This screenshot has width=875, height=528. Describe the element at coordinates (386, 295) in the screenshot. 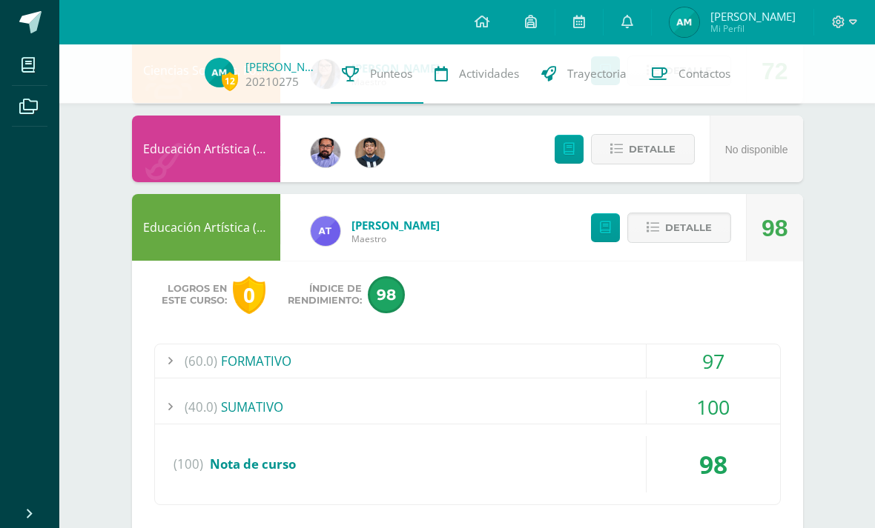

I see `span: 98` at that location.